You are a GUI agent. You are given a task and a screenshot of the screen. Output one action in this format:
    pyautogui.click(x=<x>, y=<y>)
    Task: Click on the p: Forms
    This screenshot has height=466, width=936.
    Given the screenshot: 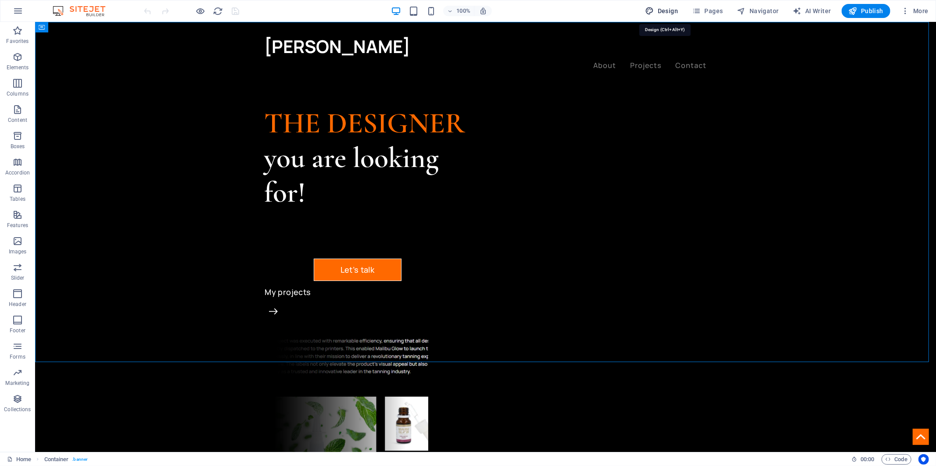 What is the action you would take?
    pyautogui.click(x=18, y=357)
    